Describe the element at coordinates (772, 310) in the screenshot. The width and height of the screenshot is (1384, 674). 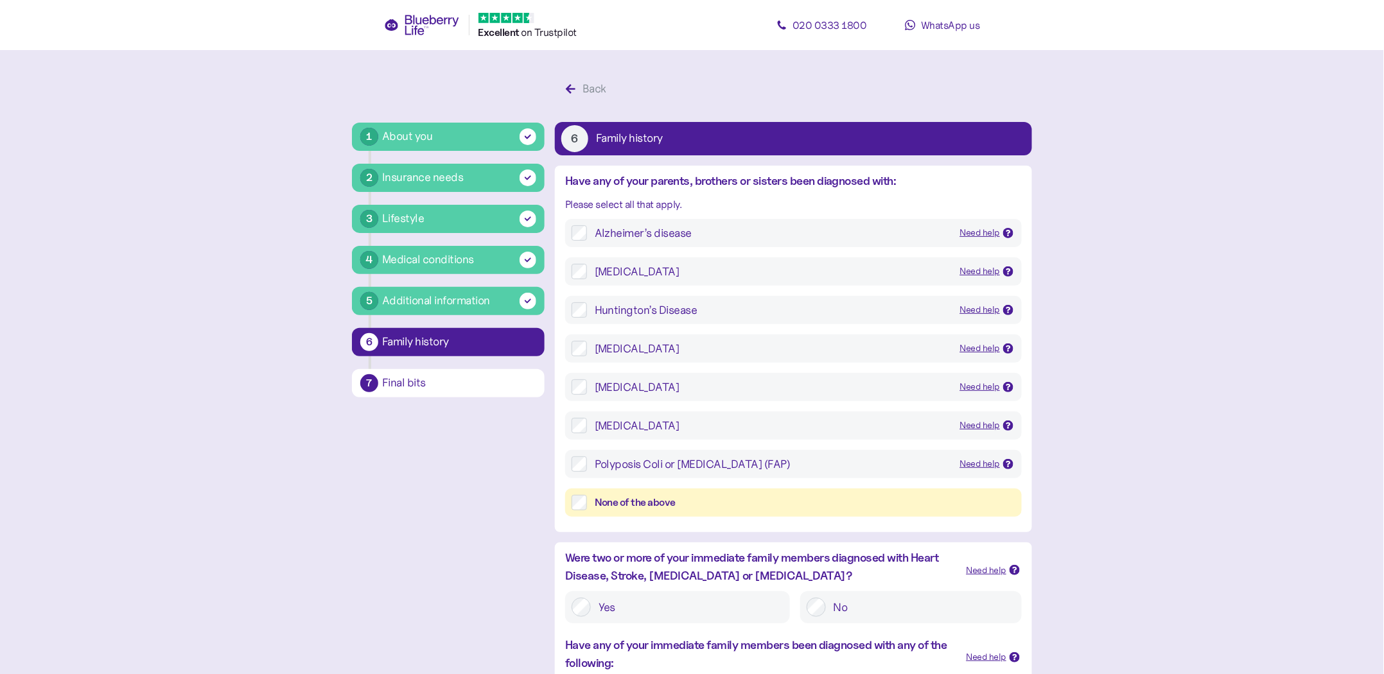
I see `div: Huntington’s Disease` at that location.